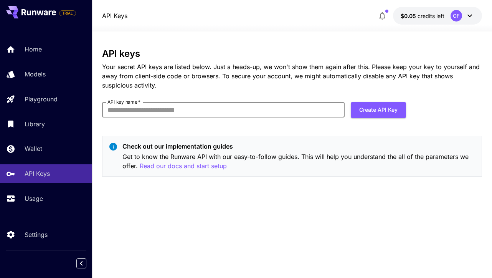 The width and height of the screenshot is (492, 278). What do you see at coordinates (299, 161) in the screenshot?
I see `p: Get to know the Runware API with our easy-to-follow guides. This will help you understand the all...` at bounding box center [299, 161].